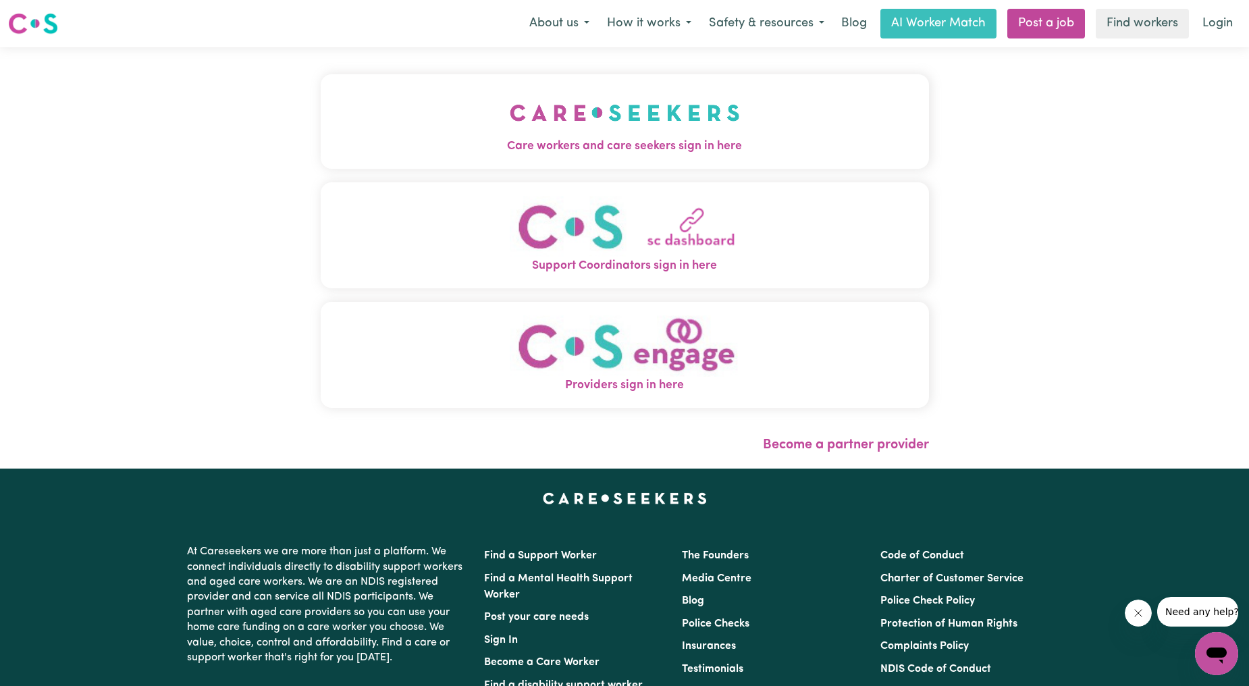  I want to click on a: Become a partner provider, so click(846, 445).